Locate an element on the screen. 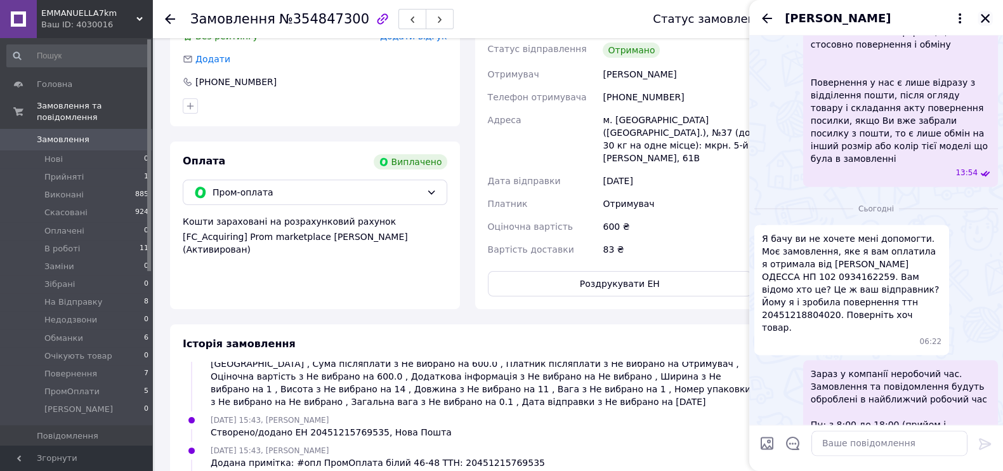 The height and width of the screenshot is (471, 1003). span: ПромОплати is located at coordinates (72, 391).